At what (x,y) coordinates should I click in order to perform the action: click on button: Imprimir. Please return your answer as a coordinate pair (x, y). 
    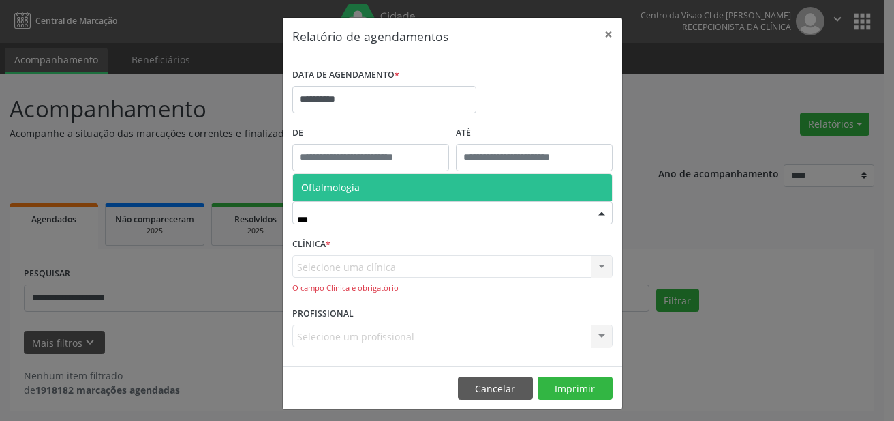
    Looking at the image, I should click on (575, 388).